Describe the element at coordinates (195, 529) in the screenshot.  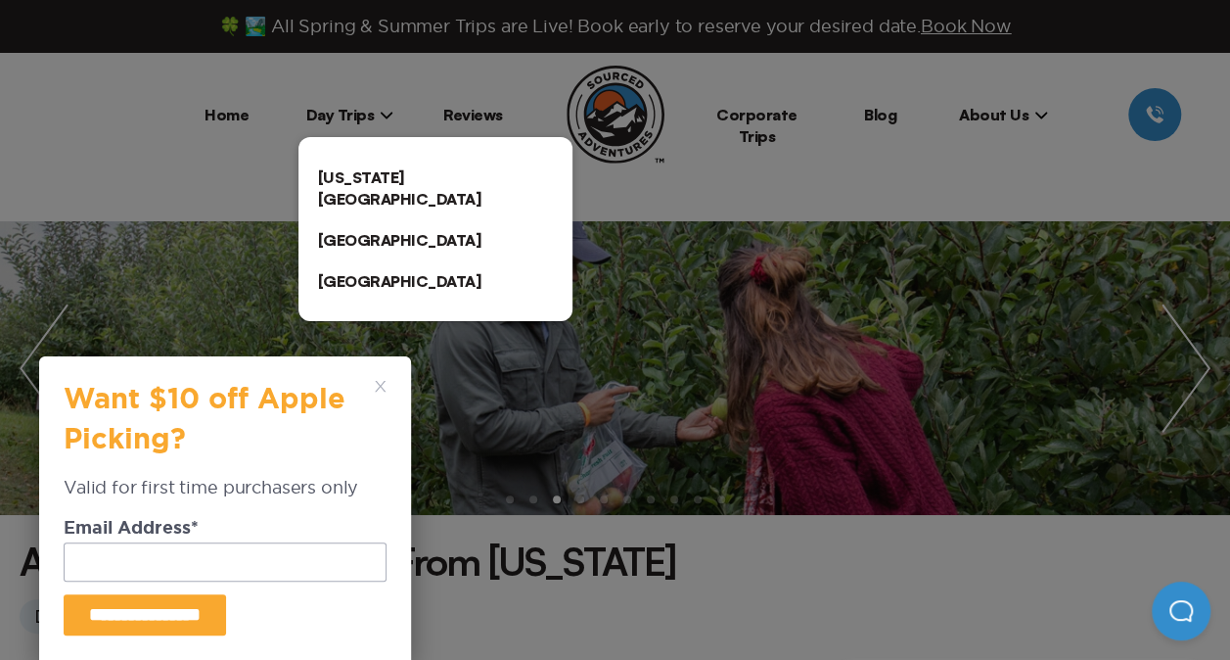
I see `span: Required` at that location.